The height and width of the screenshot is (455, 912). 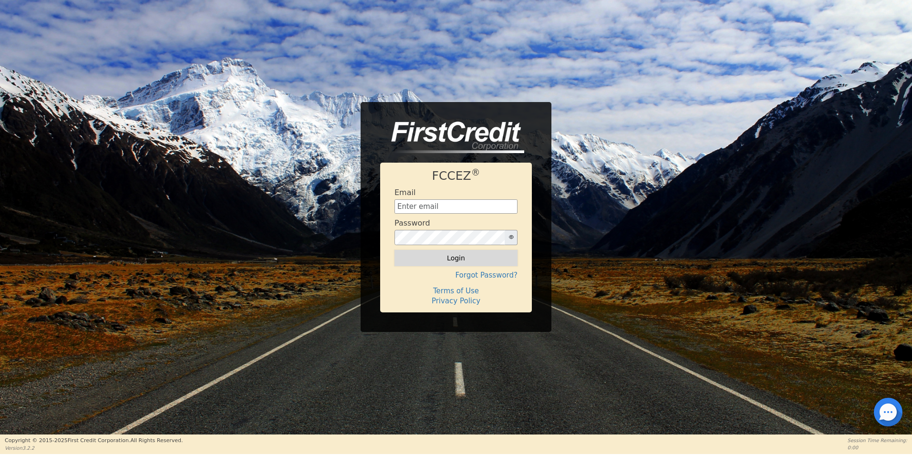 I want to click on button: Login, so click(x=456, y=258).